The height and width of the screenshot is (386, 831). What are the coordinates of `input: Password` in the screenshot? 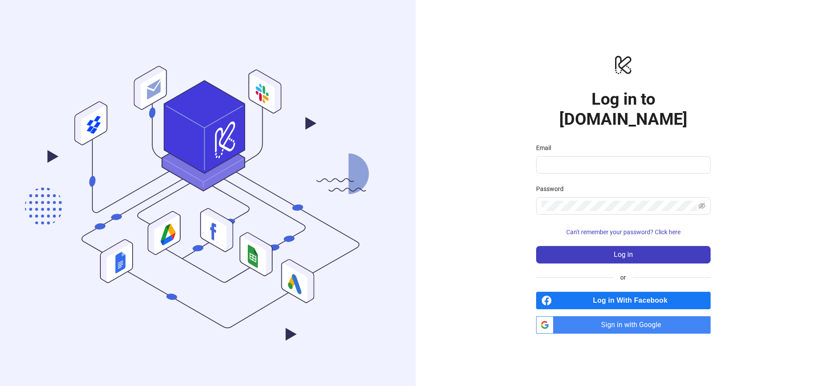 It's located at (619, 206).